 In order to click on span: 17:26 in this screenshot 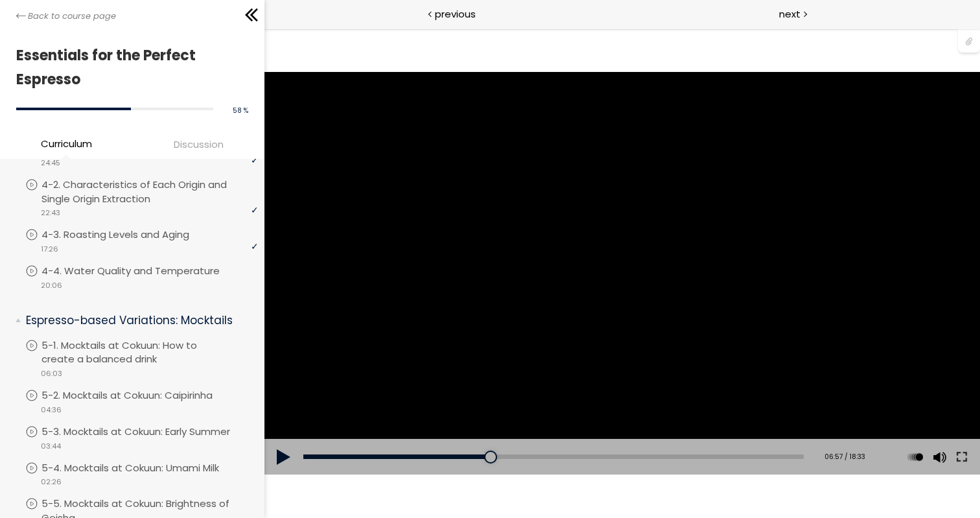, I will do `click(49, 249)`.